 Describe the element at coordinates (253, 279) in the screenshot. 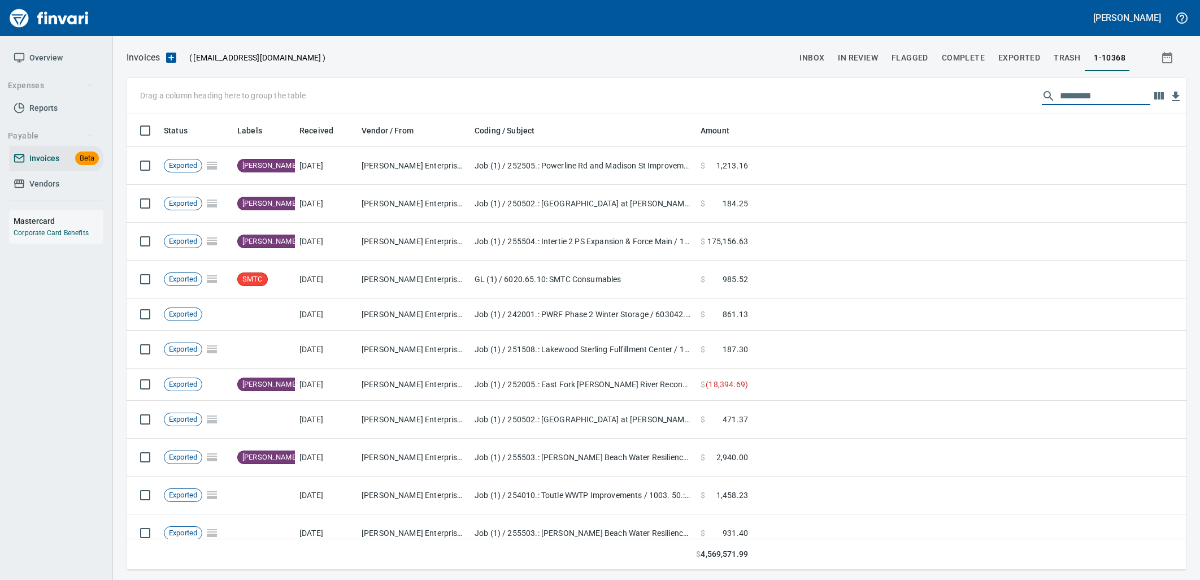

I see `span: SMTC` at that location.